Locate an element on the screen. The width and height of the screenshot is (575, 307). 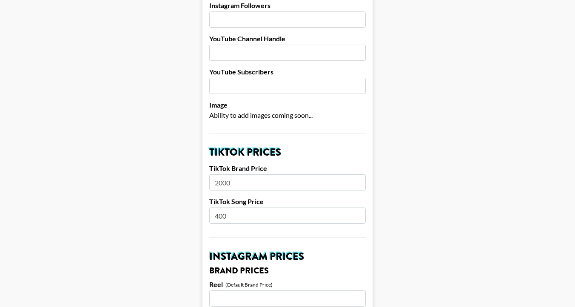
span: Ability to add images coming soon... is located at coordinates (261, 115).